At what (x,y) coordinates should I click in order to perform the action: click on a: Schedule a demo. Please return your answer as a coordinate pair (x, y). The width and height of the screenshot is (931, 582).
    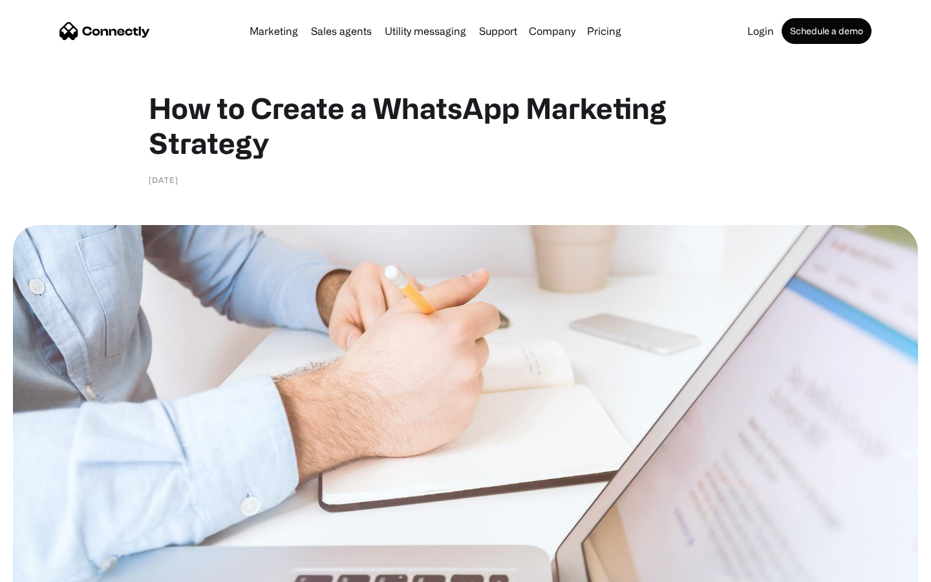
    Looking at the image, I should click on (826, 31).